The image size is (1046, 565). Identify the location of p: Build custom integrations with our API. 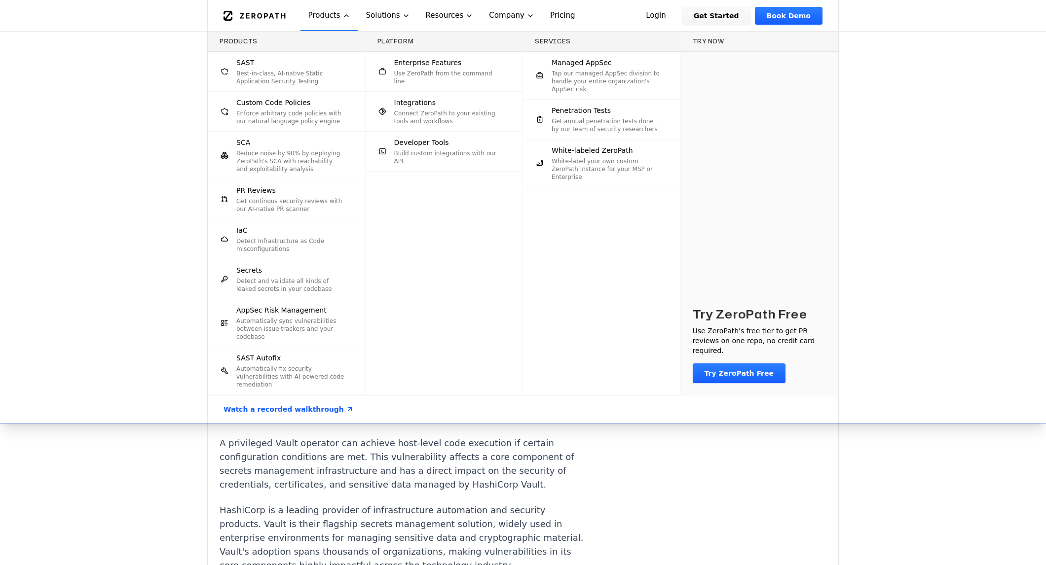
(449, 157).